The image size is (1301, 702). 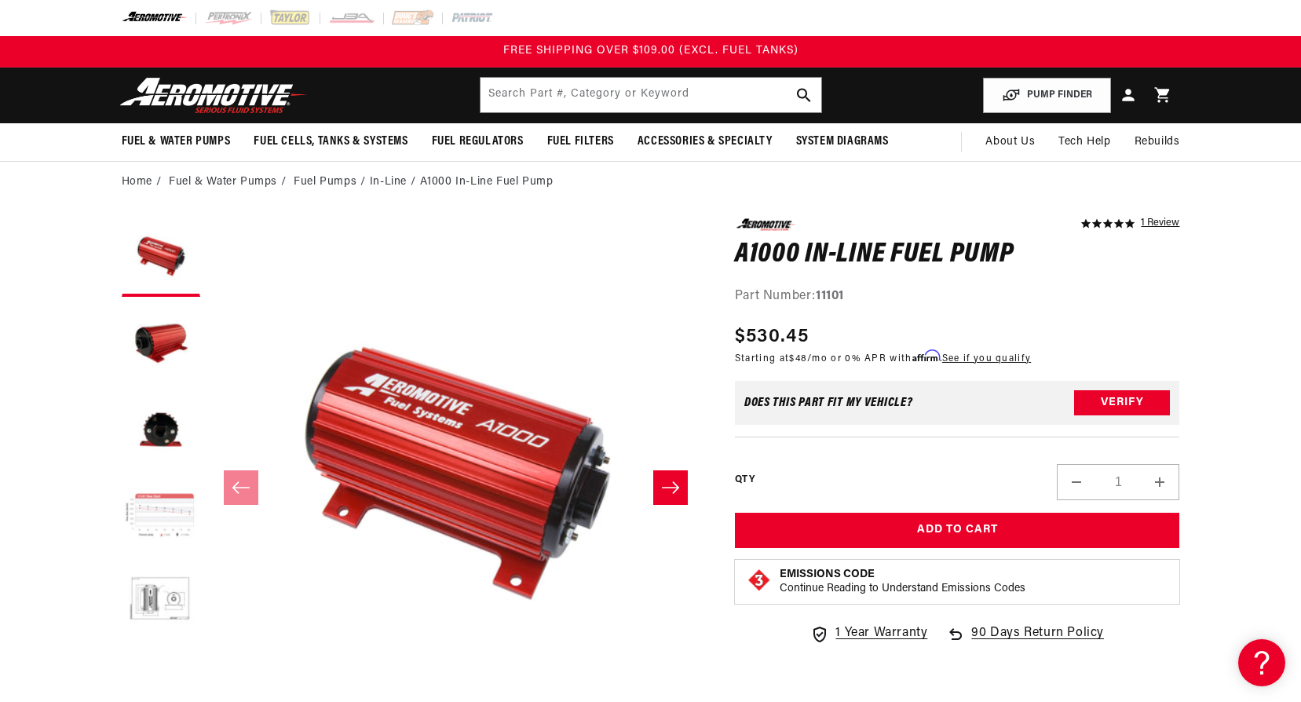 What do you see at coordinates (161, 603) in the screenshot?
I see `button: Load image 5 in gallery view` at bounding box center [161, 603].